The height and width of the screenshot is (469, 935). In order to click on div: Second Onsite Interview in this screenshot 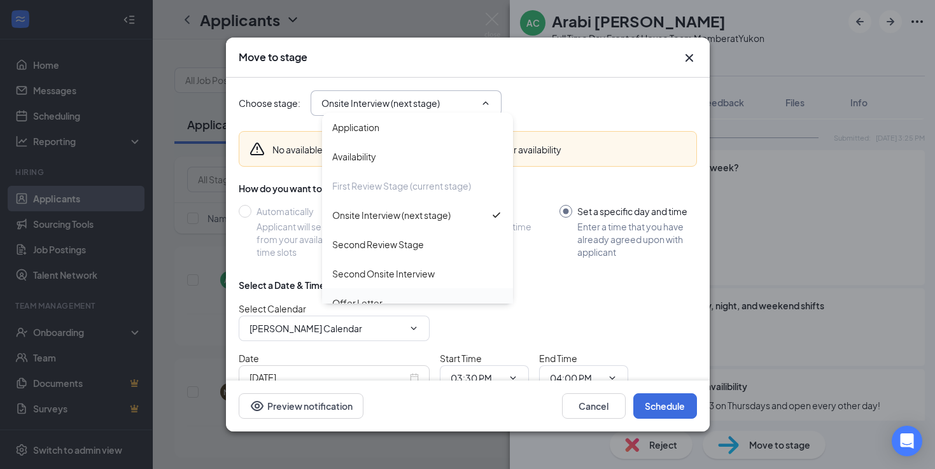, I will do `click(383, 274)`.